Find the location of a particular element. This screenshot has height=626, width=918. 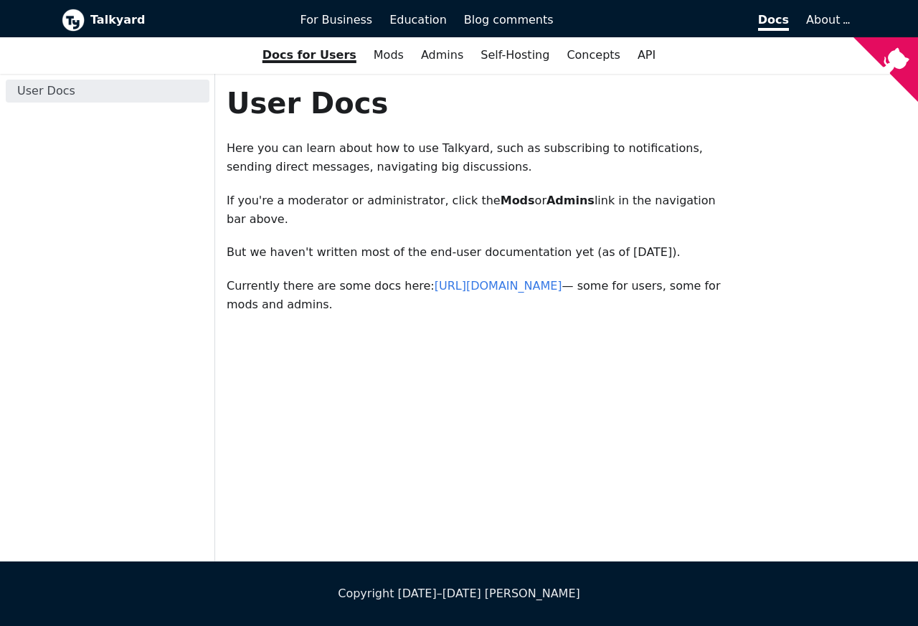

a: Mods is located at coordinates (389, 55).